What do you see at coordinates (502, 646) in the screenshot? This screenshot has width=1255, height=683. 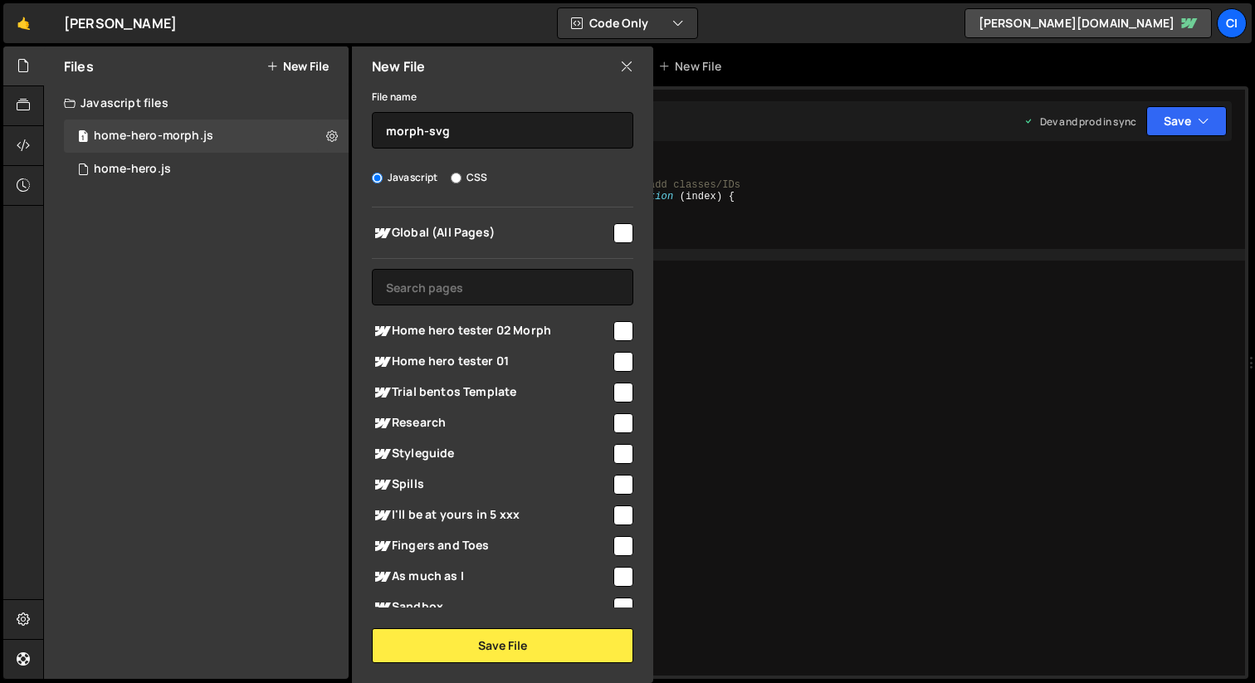 I see `button: Save File` at bounding box center [502, 646].